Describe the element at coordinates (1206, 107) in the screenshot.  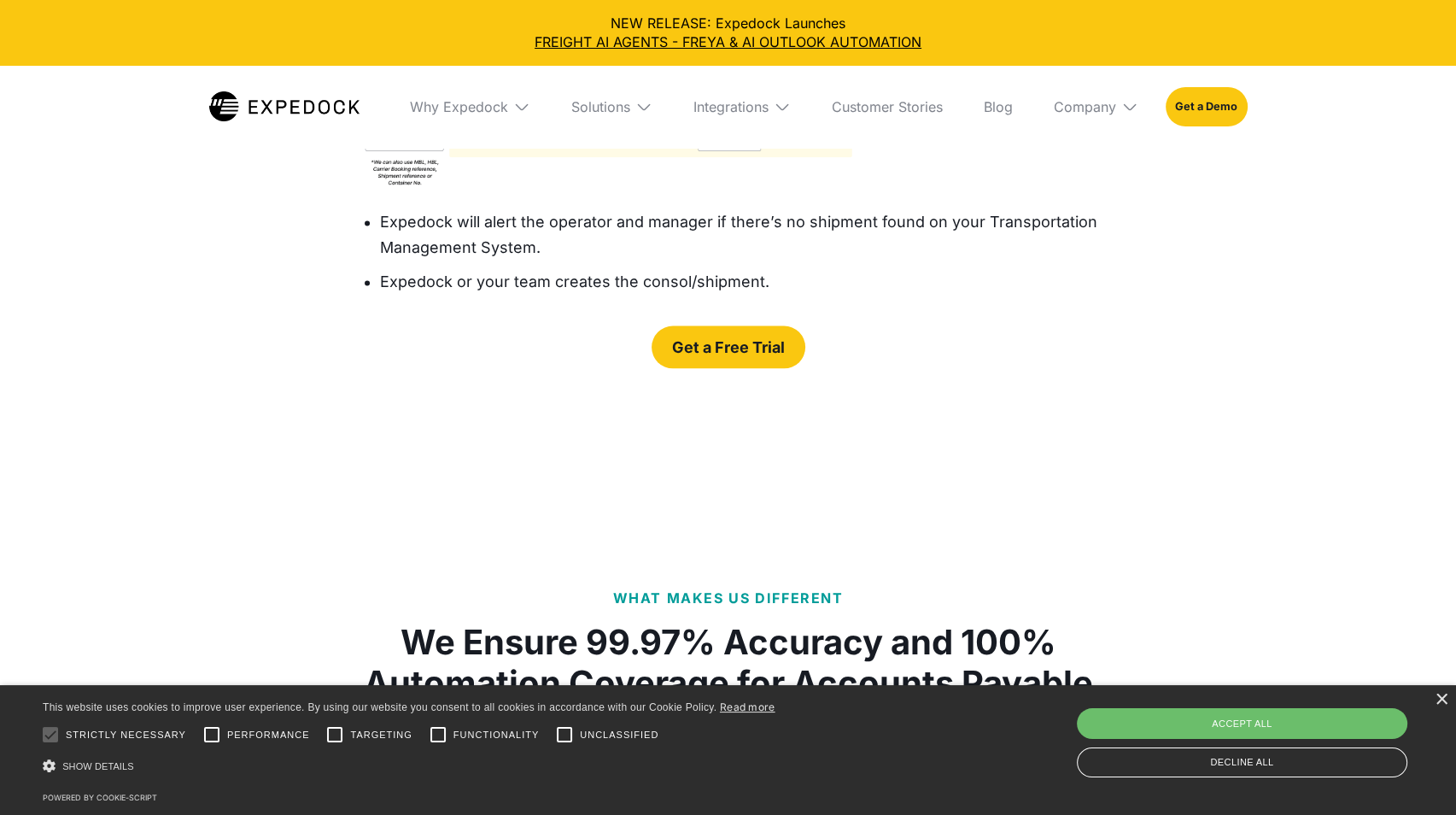
I see `a: Get a Demo` at that location.